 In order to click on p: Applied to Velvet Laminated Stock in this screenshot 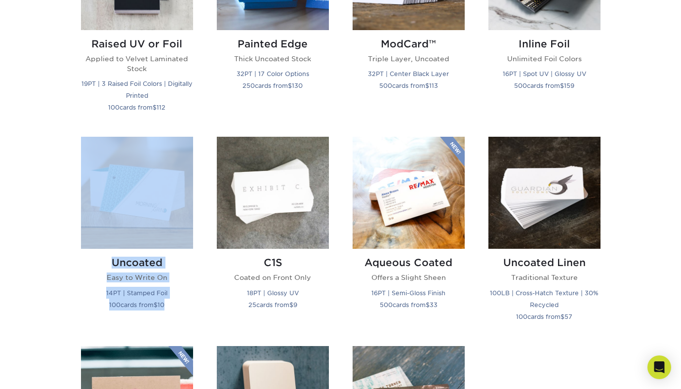, I will do `click(137, 64)`.